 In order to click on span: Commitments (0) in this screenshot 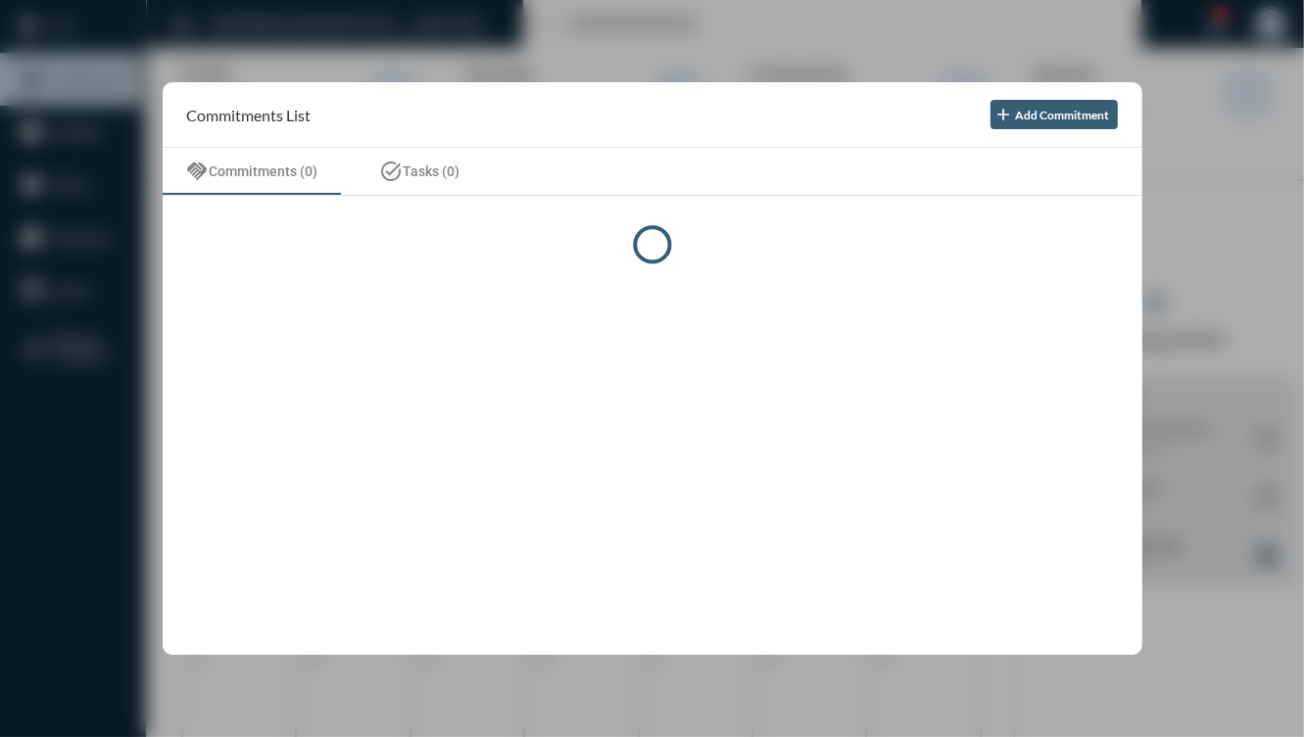, I will do `click(263, 171)`.